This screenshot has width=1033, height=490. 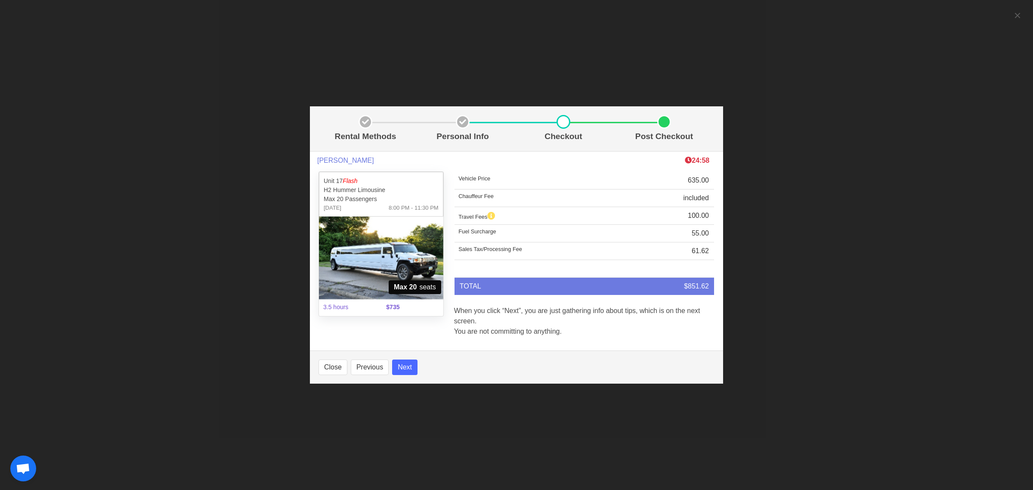 What do you see at coordinates (541, 251) in the screenshot?
I see `td: Sales Tax/Processing Fee` at bounding box center [541, 251].